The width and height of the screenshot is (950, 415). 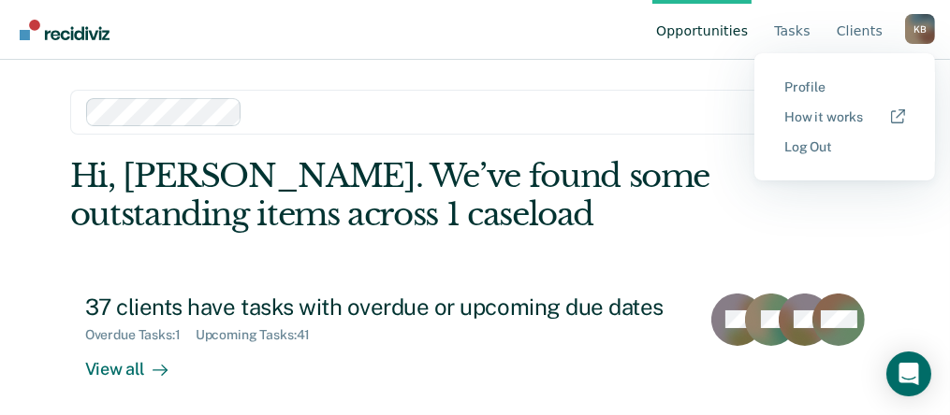 What do you see at coordinates (844, 117) in the screenshot?
I see `a: How it works` at bounding box center [844, 117].